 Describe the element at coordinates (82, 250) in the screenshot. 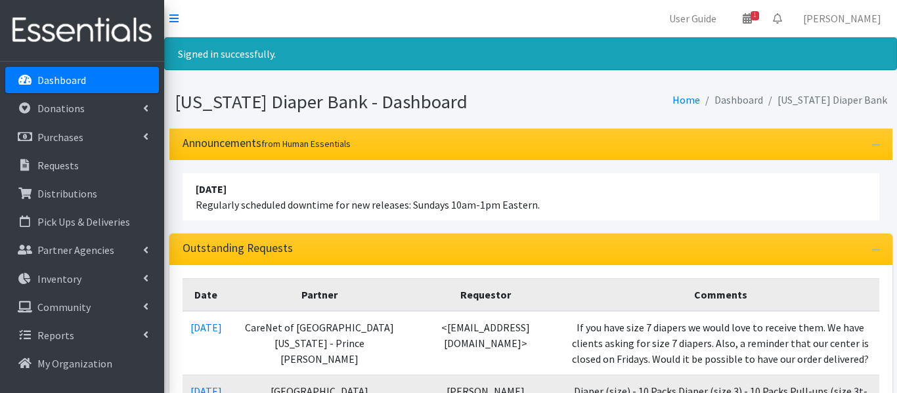

I see `a: Partner Agencies` at that location.